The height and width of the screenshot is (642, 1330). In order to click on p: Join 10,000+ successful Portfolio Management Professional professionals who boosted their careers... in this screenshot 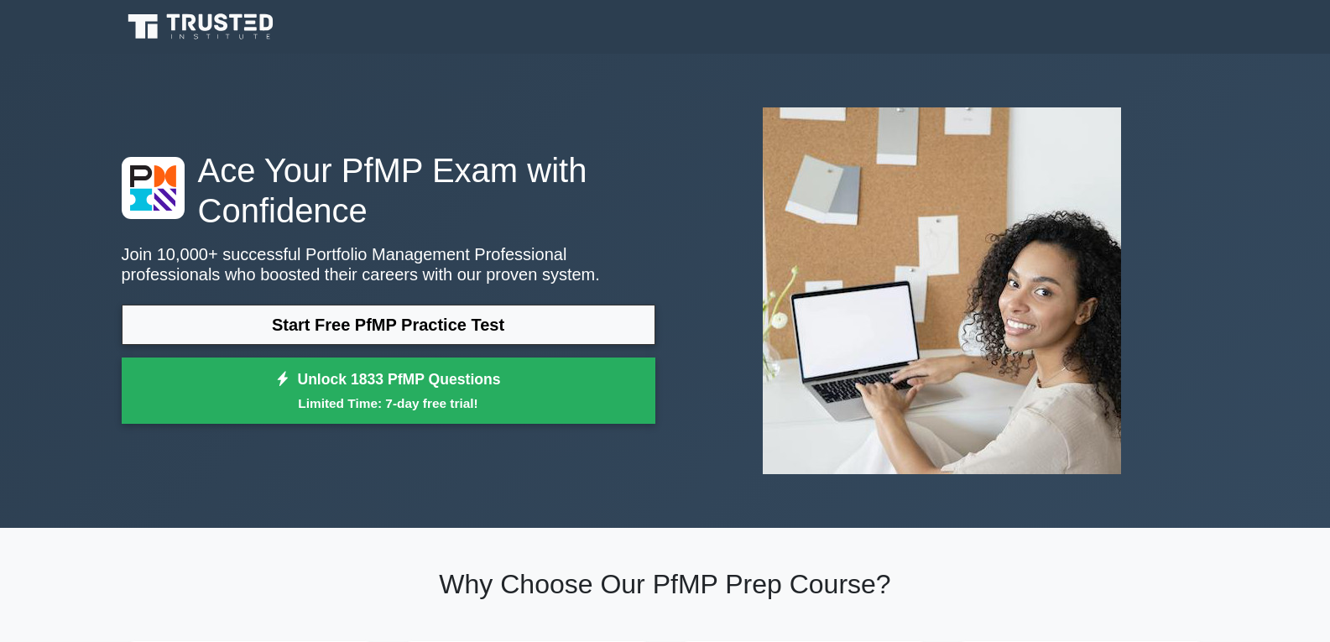, I will do `click(389, 264)`.